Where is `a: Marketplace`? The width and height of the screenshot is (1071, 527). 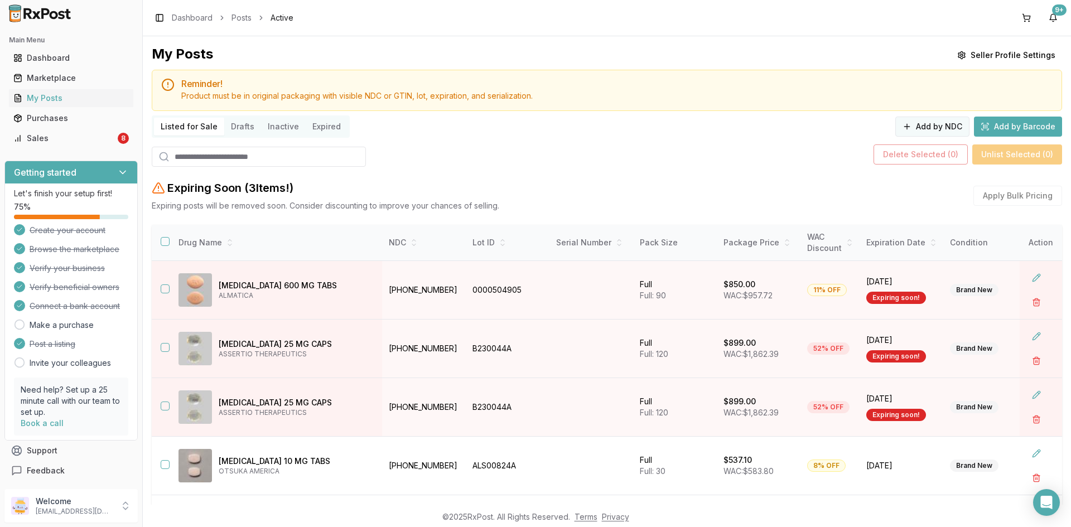
a: Marketplace is located at coordinates (71, 78).